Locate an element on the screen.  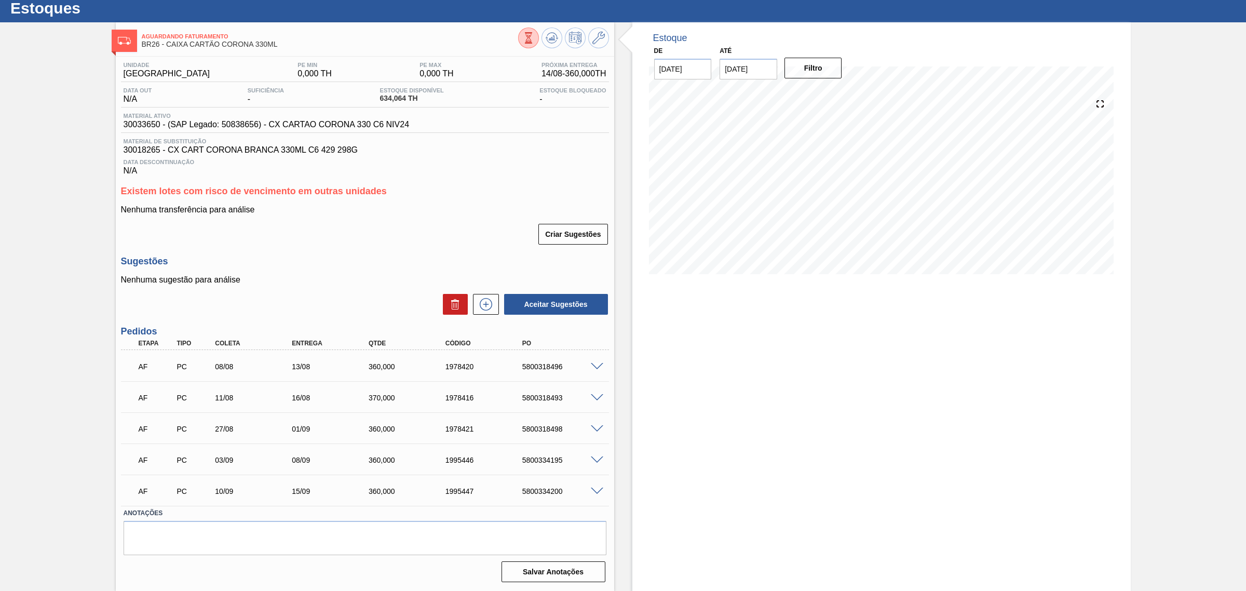
div: Estoque is located at coordinates (670, 38).